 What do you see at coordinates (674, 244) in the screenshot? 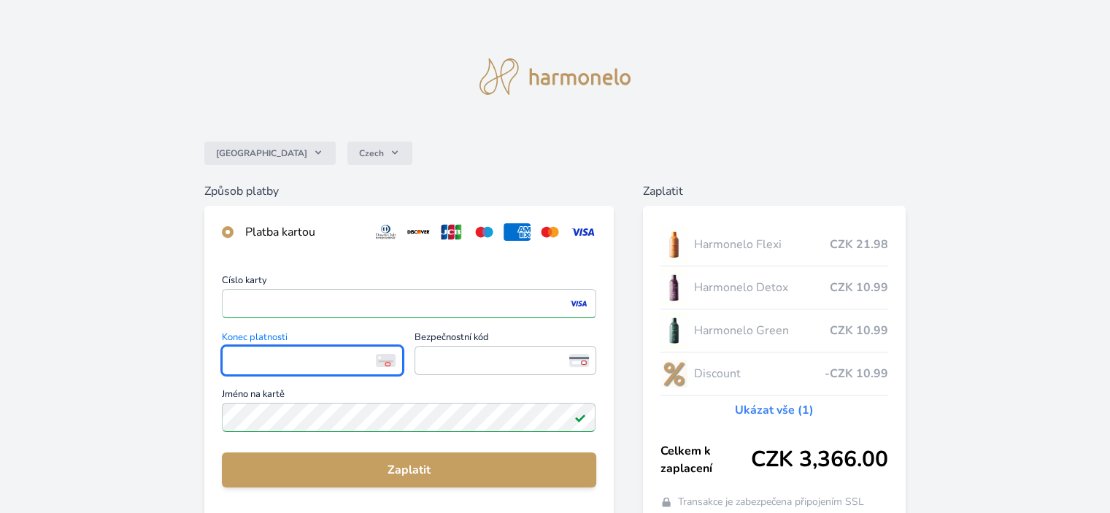
I see `img: CLEAN_FLEXI_se_stinem_x-hi_(1)-lo.jpg` at bounding box center [674, 244].